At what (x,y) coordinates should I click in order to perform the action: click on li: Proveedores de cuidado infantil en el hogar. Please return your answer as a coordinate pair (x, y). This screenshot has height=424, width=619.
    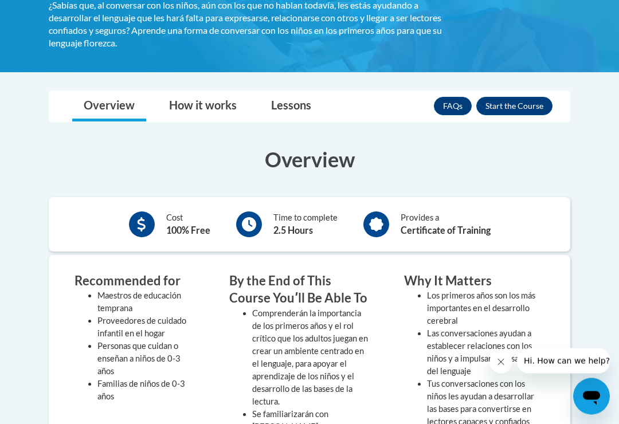
    Looking at the image, I should click on (146, 328).